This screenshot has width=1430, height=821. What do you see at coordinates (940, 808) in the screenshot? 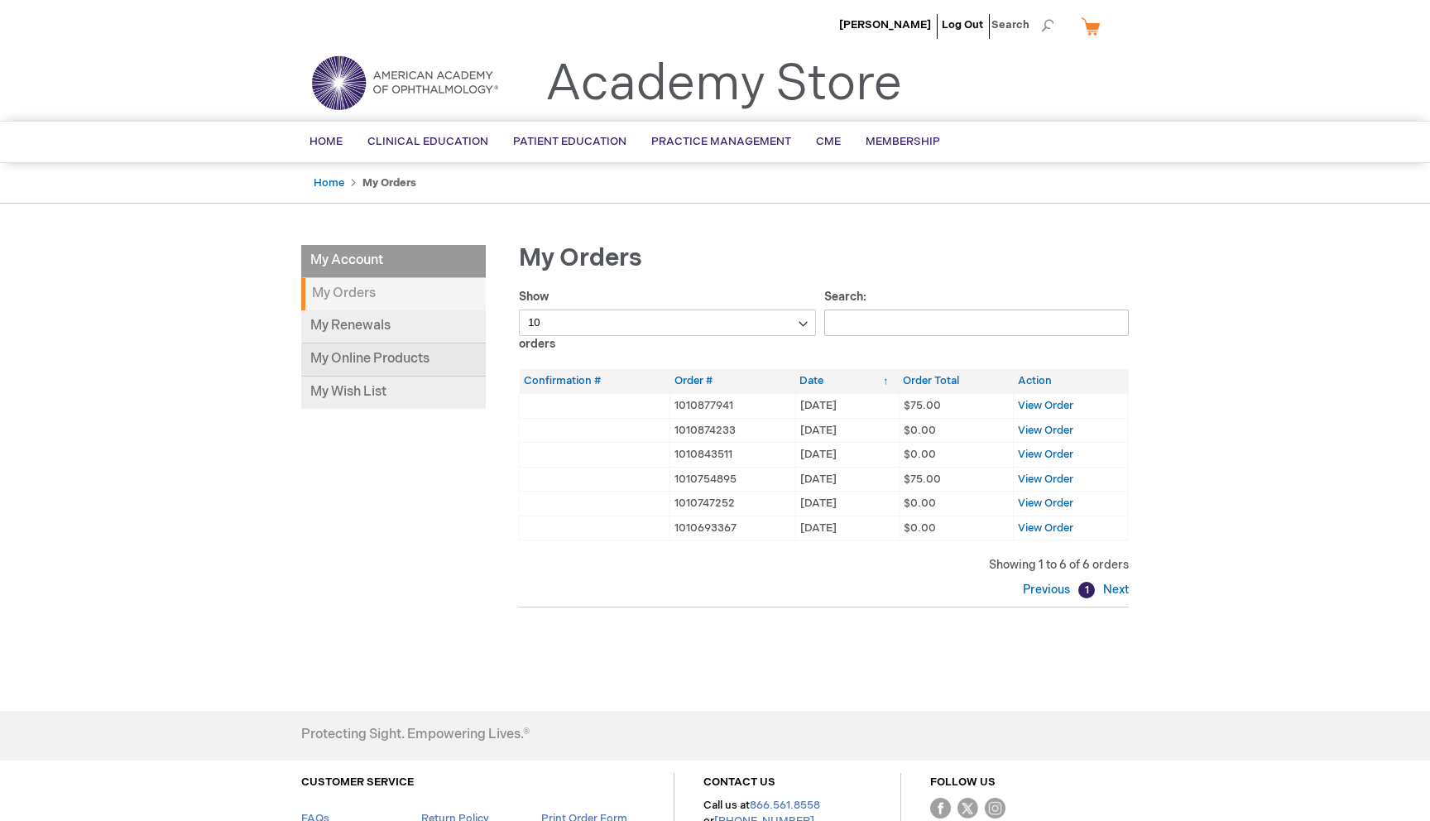
I see `img: Facebook` at bounding box center [940, 808].